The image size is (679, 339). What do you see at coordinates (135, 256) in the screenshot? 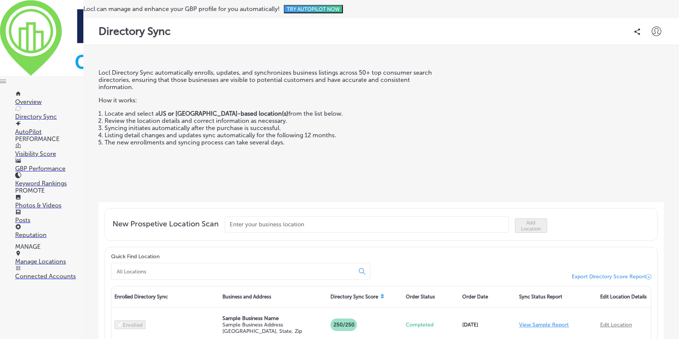
I see `label: Quick Find Location` at bounding box center [135, 256].